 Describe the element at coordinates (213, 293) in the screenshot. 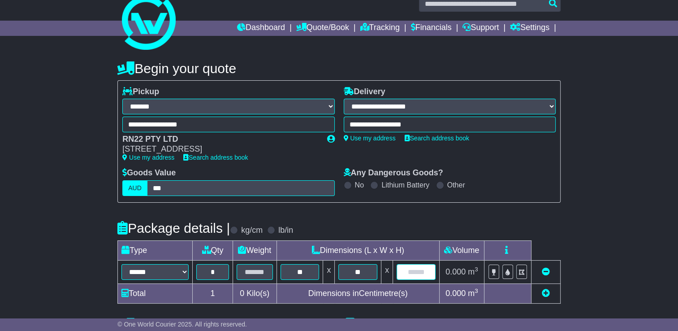

I see `td: 1` at that location.